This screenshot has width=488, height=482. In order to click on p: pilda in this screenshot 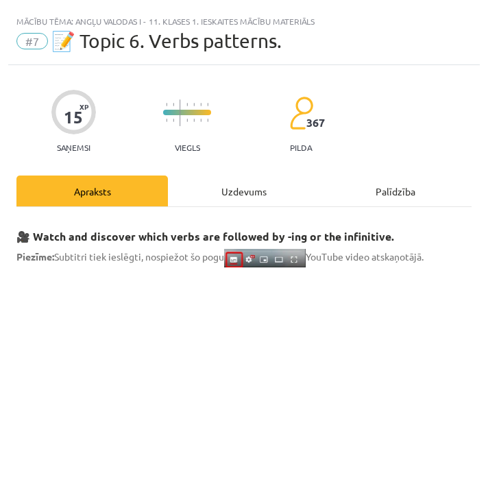, I will do `click(301, 147)`.